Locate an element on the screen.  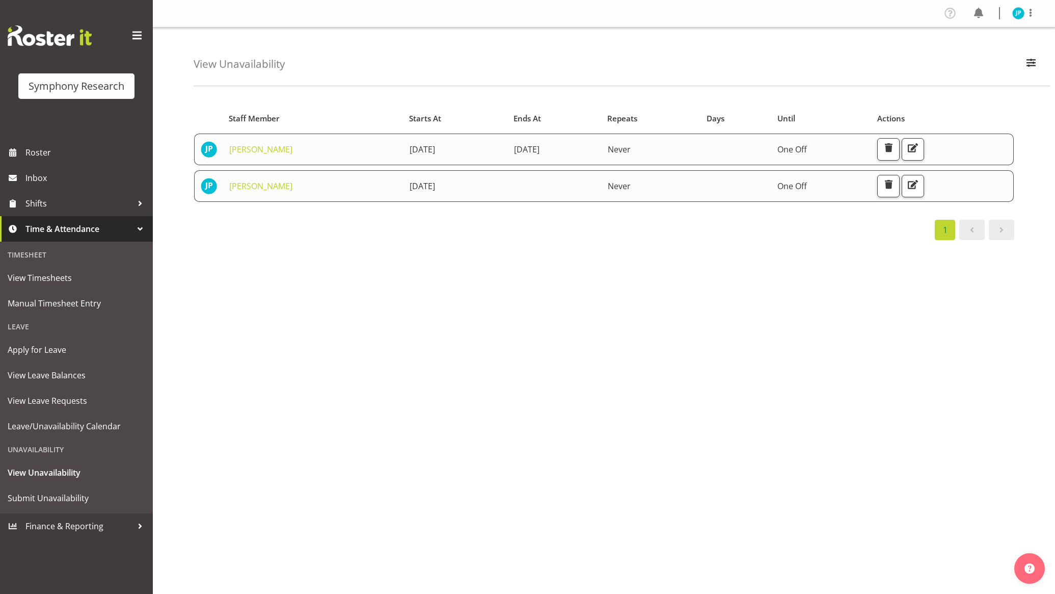
a: Leave/Unavailability Calendar is located at coordinates (76, 426).